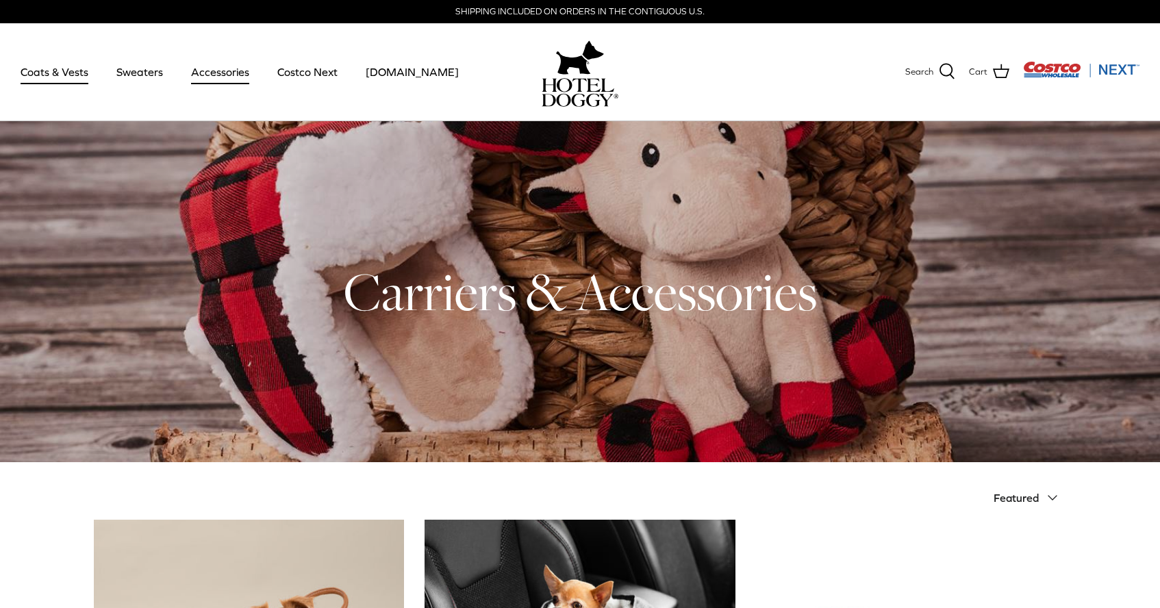 Image resolution: width=1160 pixels, height=608 pixels. I want to click on a: Costco Next, so click(307, 72).